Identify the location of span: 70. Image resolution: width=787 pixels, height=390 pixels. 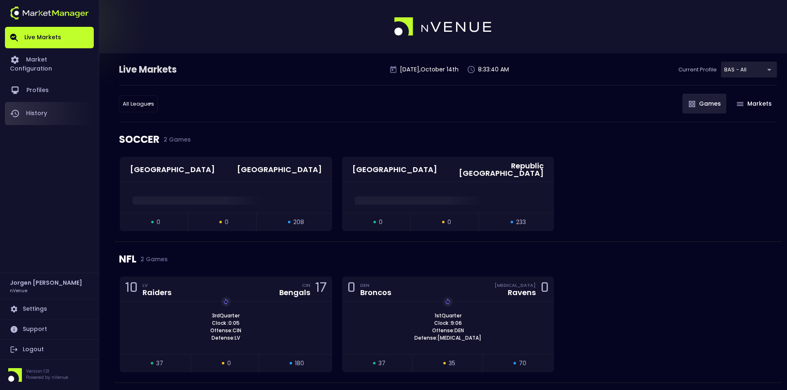
(522, 363).